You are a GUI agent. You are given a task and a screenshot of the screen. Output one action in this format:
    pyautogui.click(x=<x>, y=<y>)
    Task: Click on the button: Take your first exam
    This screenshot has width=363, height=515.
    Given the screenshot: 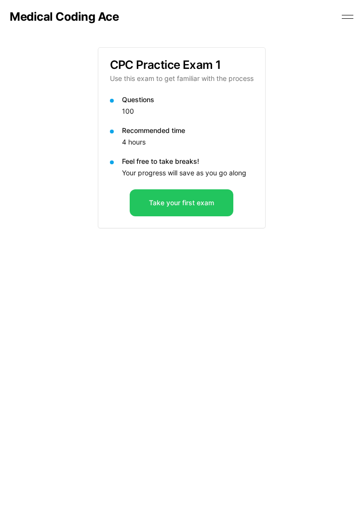 What is the action you would take?
    pyautogui.click(x=181, y=203)
    